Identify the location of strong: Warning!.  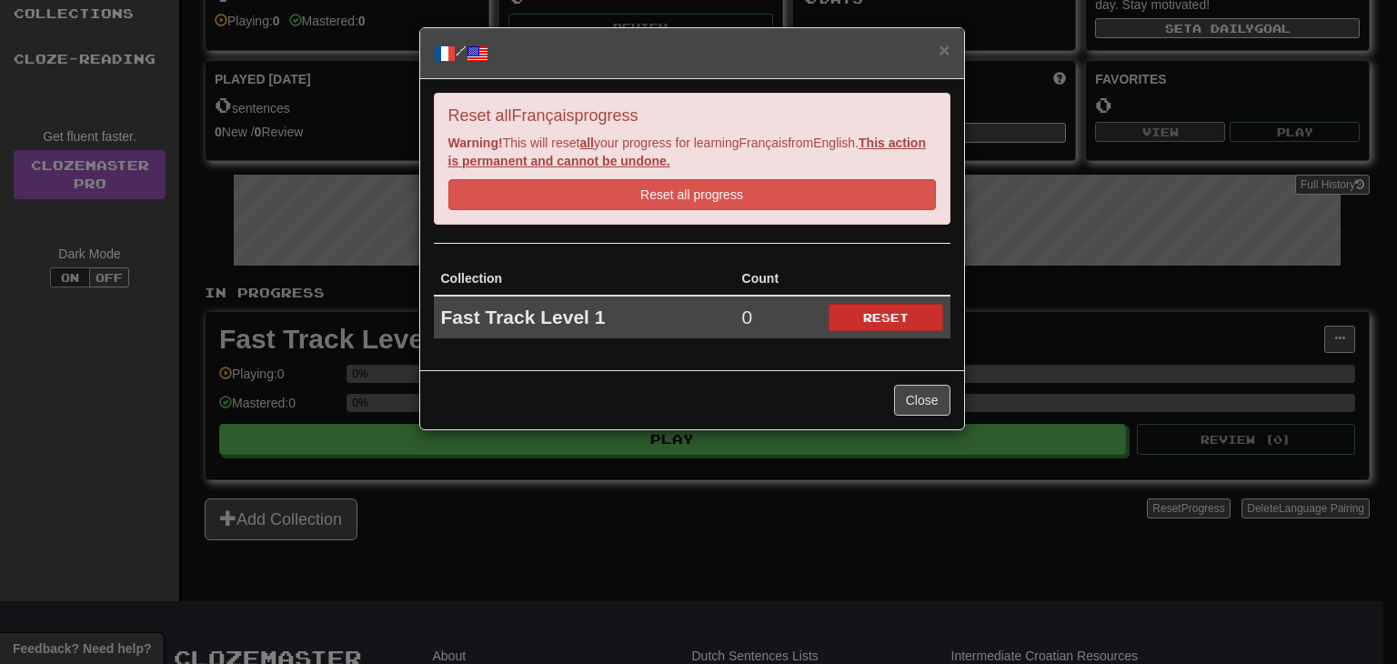
(476, 143).